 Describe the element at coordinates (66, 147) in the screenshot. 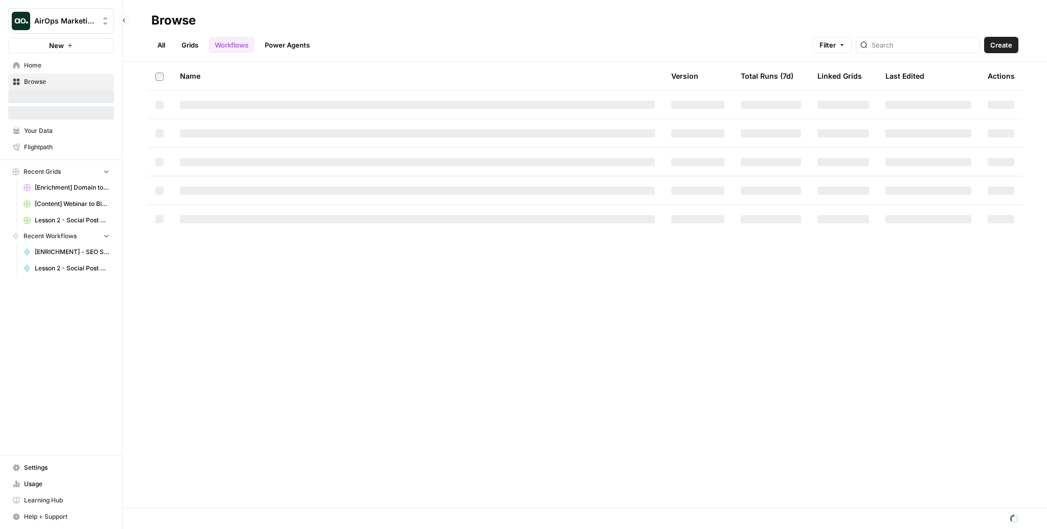

I see `span: Flightpath` at that location.